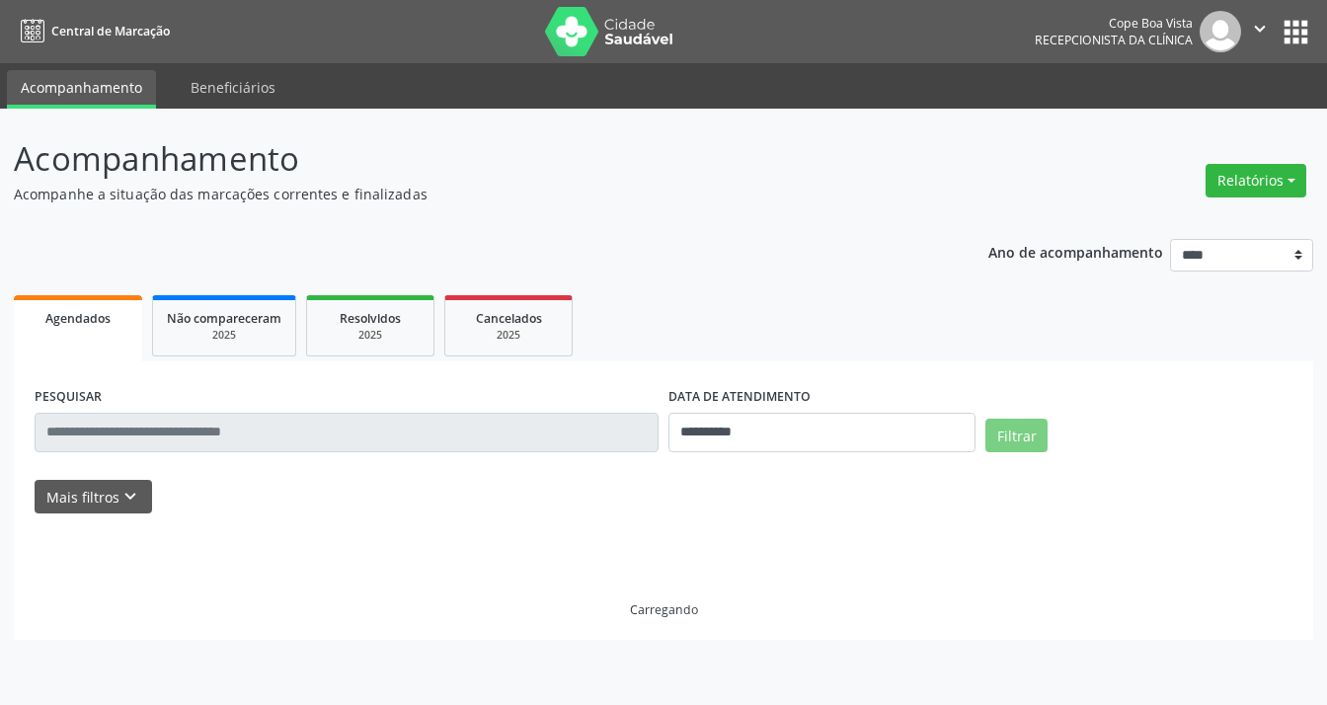 The height and width of the screenshot is (705, 1327). I want to click on span: Não compareceram, so click(224, 318).